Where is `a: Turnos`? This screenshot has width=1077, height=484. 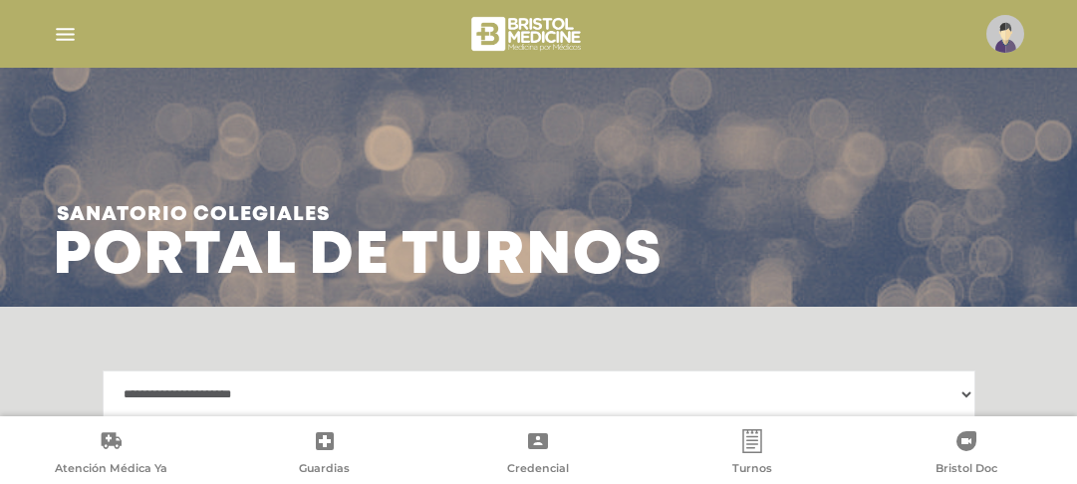
a: Turnos is located at coordinates (752, 454).